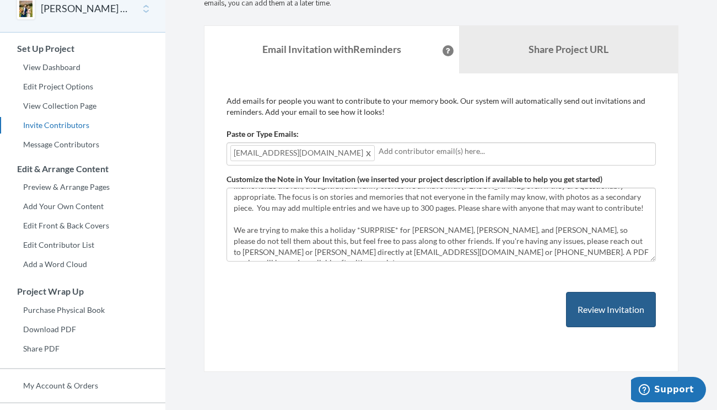  Describe the element at coordinates (83, 169) in the screenshot. I see `h3: Edit & Arrange Content` at that location.